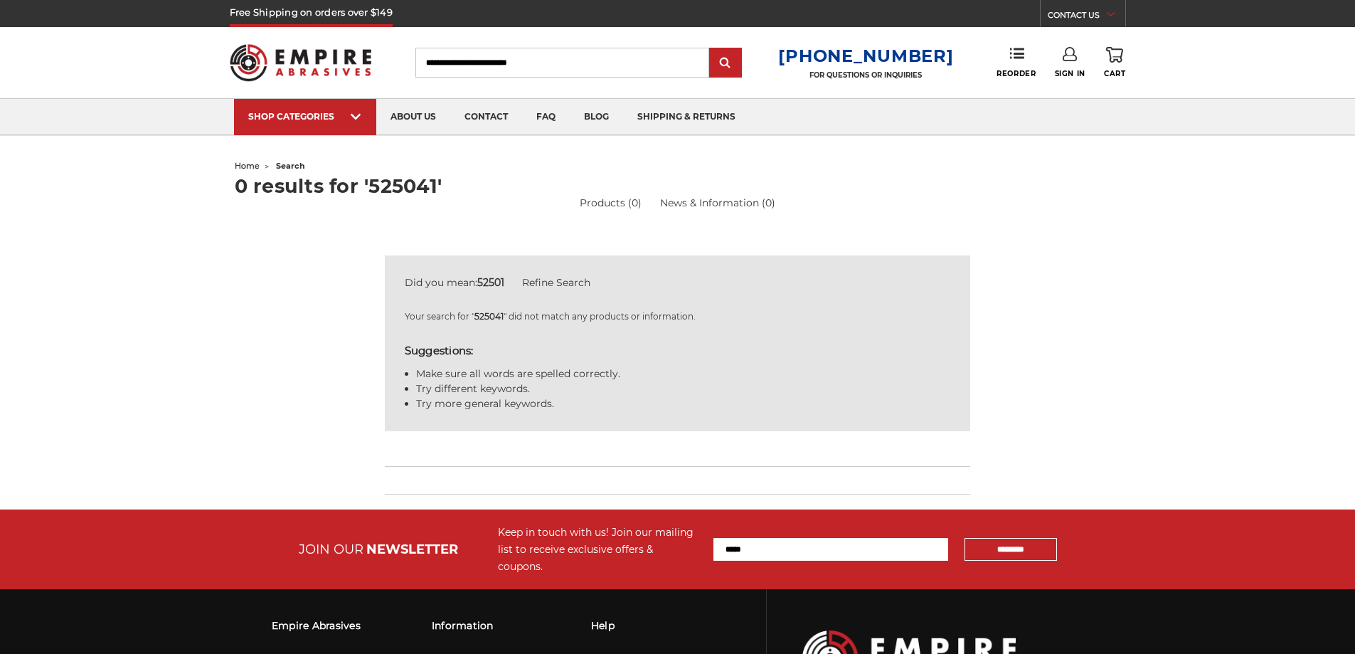  What do you see at coordinates (683, 388) in the screenshot?
I see `li: Try different keywords.` at bounding box center [683, 388].